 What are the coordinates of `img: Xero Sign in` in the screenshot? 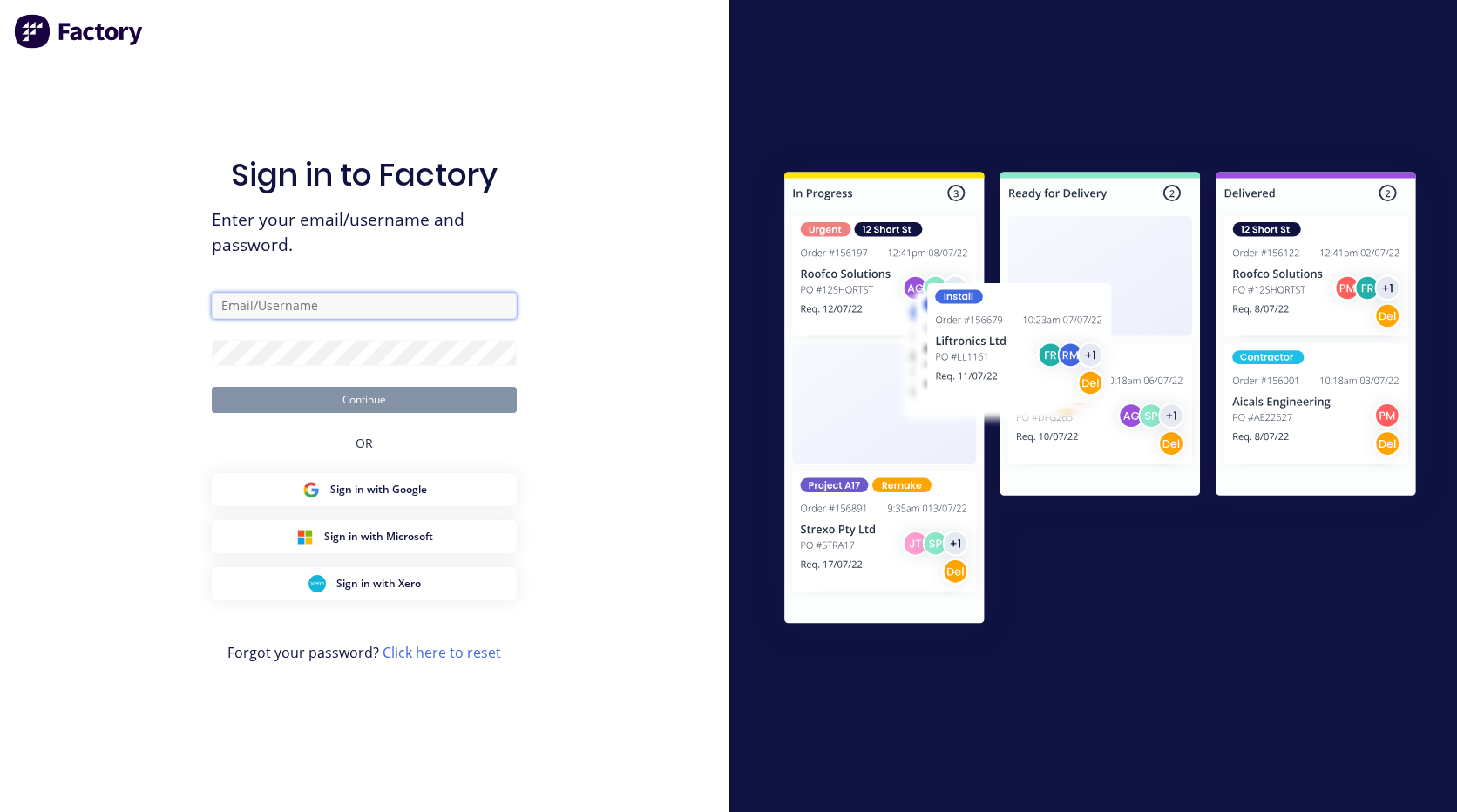 It's located at (317, 583).